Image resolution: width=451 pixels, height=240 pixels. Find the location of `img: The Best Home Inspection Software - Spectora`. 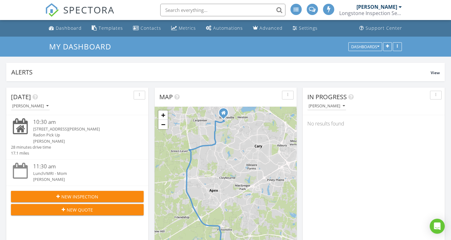

img: The Best Home Inspection Software - Spectora is located at coordinates (52, 10).